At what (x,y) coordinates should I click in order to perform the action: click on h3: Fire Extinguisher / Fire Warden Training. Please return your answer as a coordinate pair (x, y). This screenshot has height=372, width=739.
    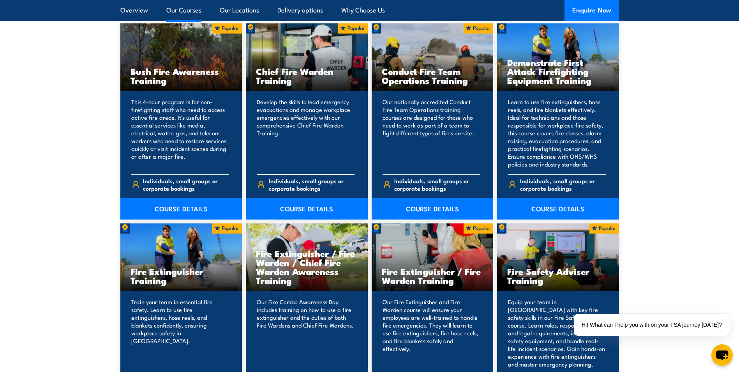
    Looking at the image, I should click on (433, 275).